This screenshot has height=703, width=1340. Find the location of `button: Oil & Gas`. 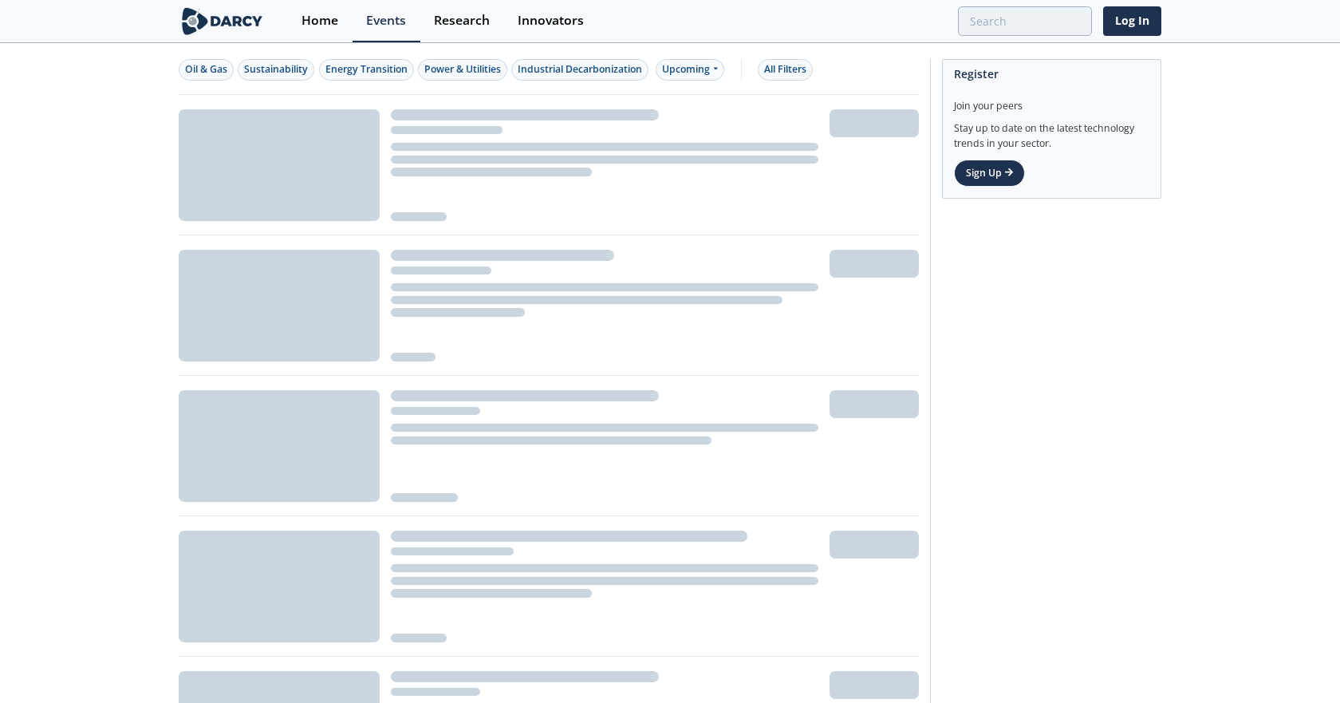

button: Oil & Gas is located at coordinates (206, 69).